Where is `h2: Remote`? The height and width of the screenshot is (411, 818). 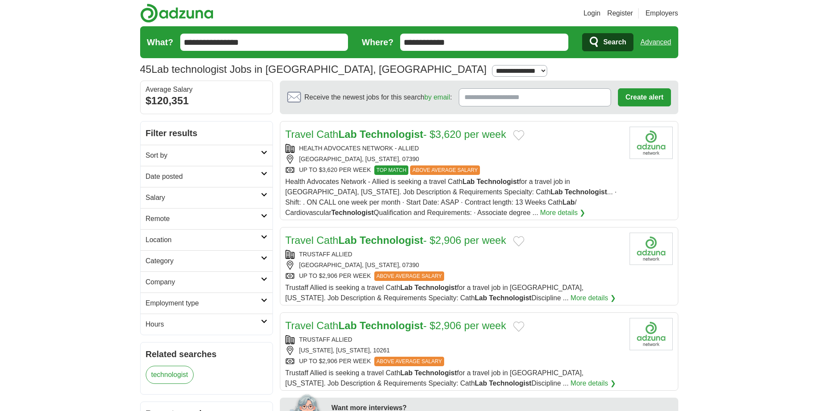
h2: Remote is located at coordinates (203, 219).